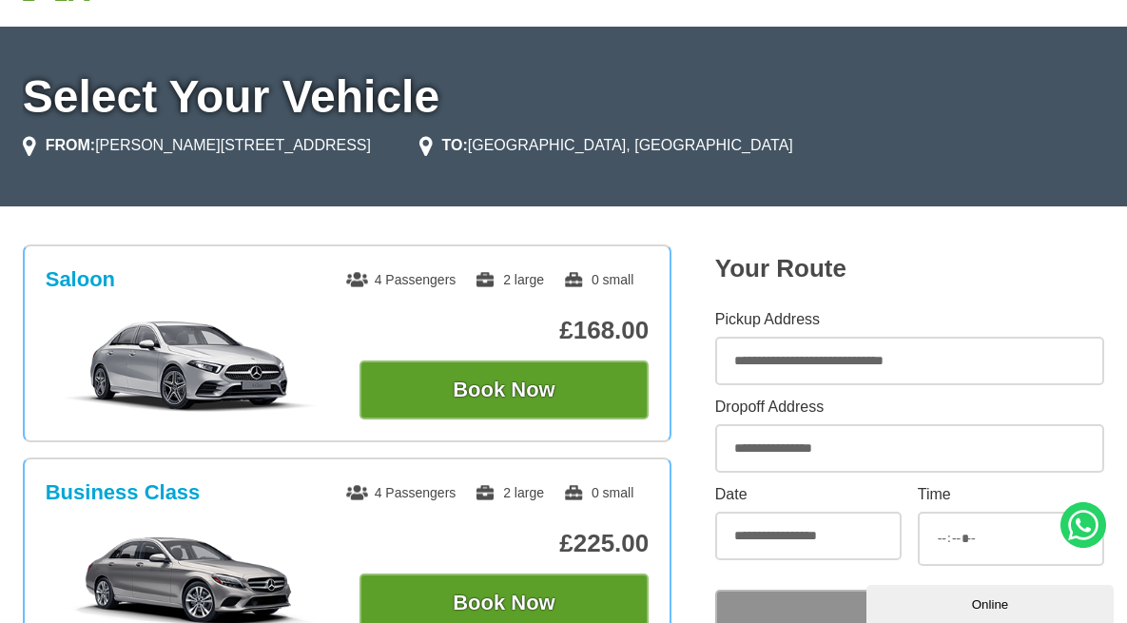 The image size is (1127, 623). What do you see at coordinates (910, 268) in the screenshot?
I see `h2: Your Route` at bounding box center [910, 268].